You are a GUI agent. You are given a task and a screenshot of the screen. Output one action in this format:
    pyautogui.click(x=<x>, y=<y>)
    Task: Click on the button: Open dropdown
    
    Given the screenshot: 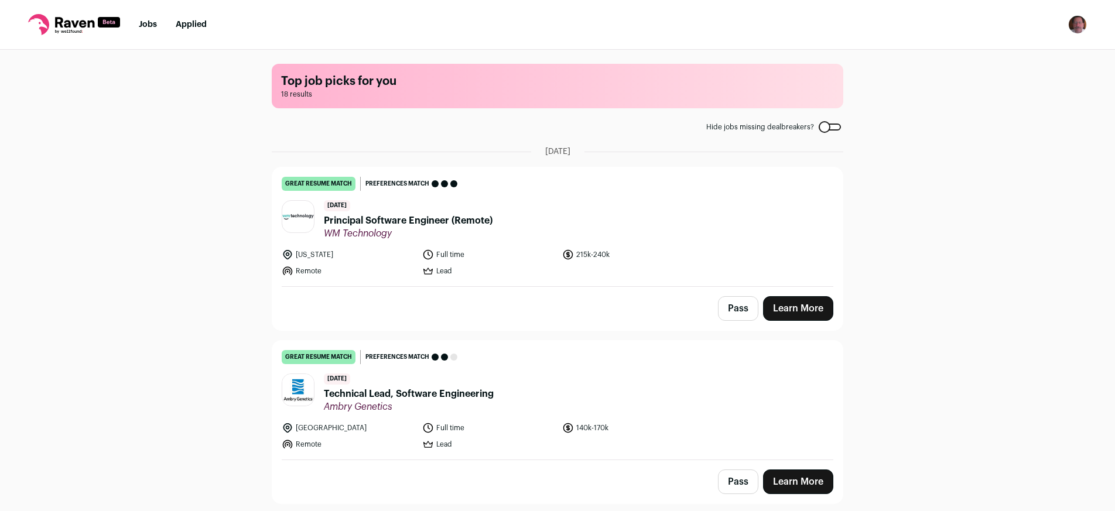 What is the action you would take?
    pyautogui.click(x=1077, y=25)
    